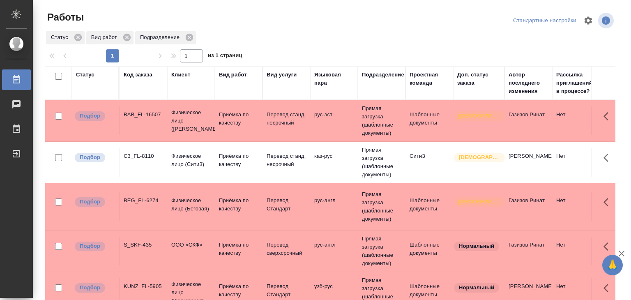 The width and height of the screenshot is (631, 300). Describe the element at coordinates (430, 162) in the screenshot. I see `td: Сити3` at that location.